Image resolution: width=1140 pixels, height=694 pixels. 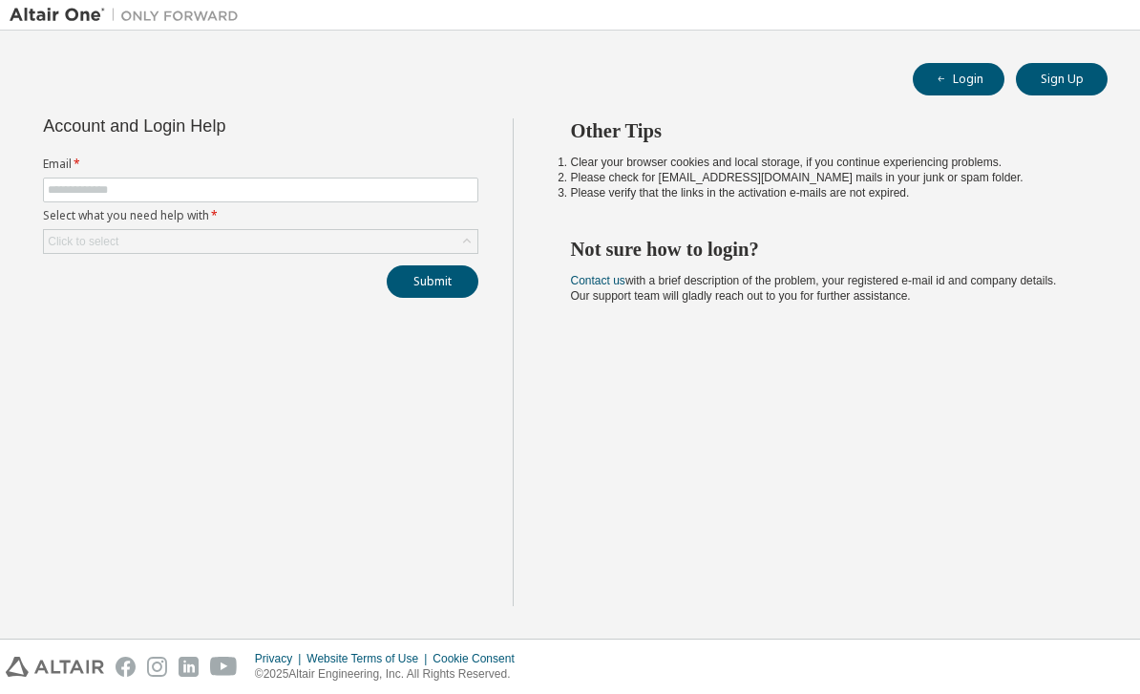 I want to click on img: instagram.svg, so click(x=157, y=667).